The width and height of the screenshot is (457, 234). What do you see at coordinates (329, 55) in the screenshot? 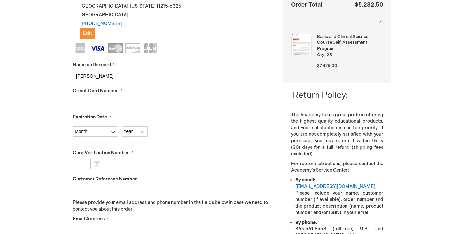
I see `span: 25` at bounding box center [329, 55].